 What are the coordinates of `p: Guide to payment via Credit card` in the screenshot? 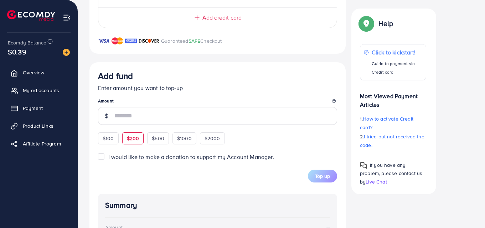 It's located at (397, 68).